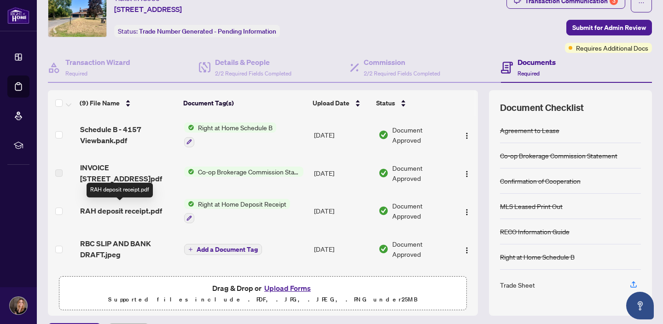 The height and width of the screenshot is (324, 663). Describe the element at coordinates (120, 190) in the screenshot. I see `div: RAH deposit receipt.pdf` at that location.